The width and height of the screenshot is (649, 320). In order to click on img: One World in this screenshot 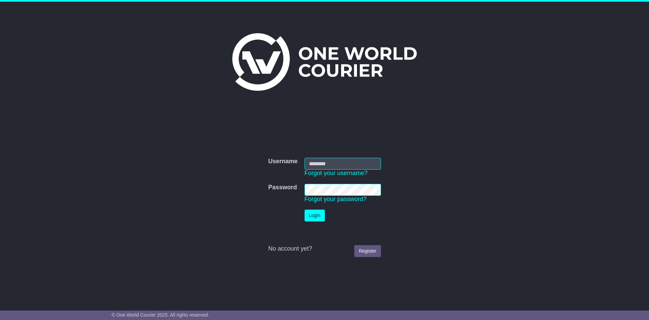, I will do `click(325, 62)`.